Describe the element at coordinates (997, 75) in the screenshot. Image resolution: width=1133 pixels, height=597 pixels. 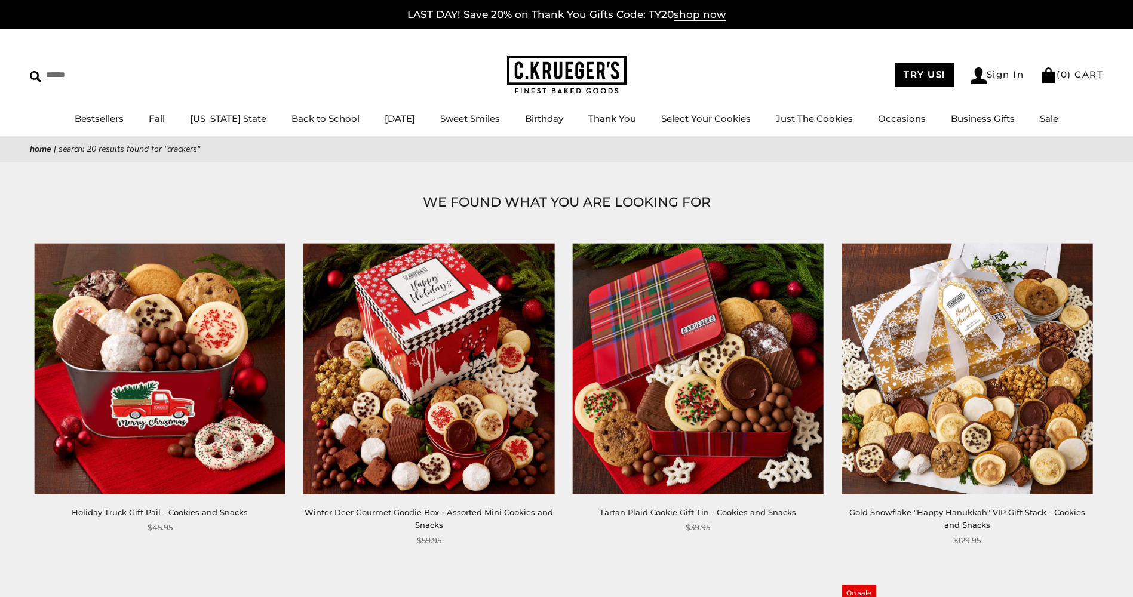
I see `a: Sign In` at that location.